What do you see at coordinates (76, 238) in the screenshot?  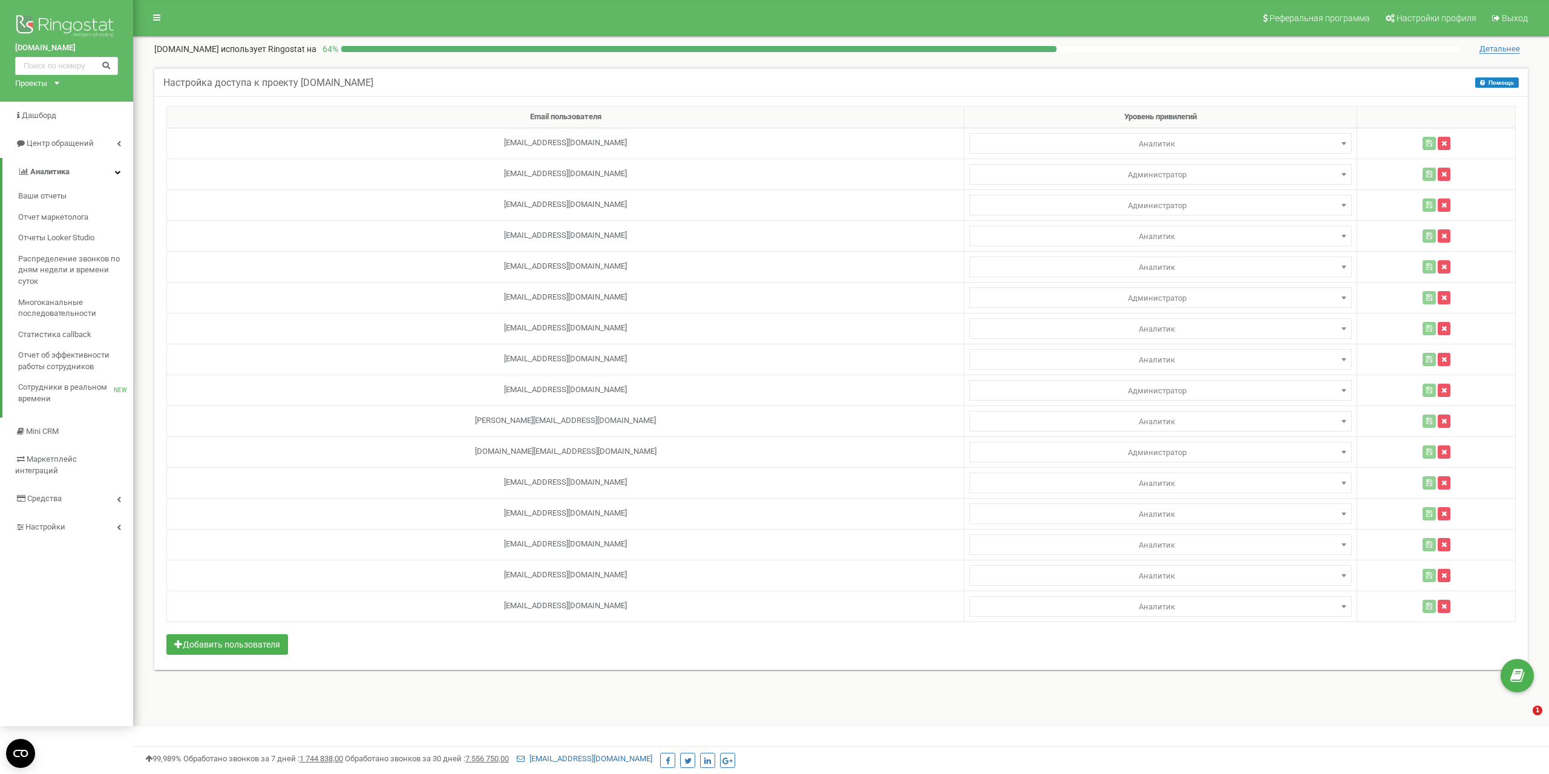 I see `a: Отчеты Looker Studio` at bounding box center [76, 238].